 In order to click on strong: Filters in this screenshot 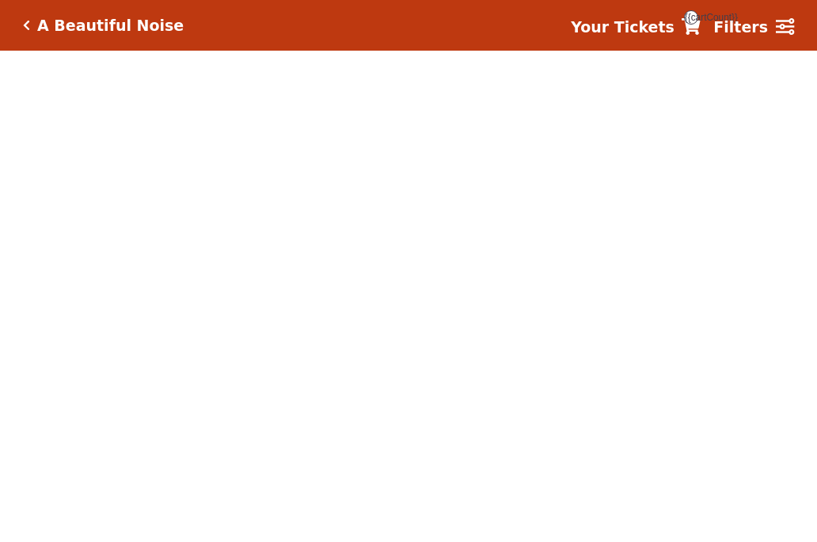, I will do `click(740, 27)`.